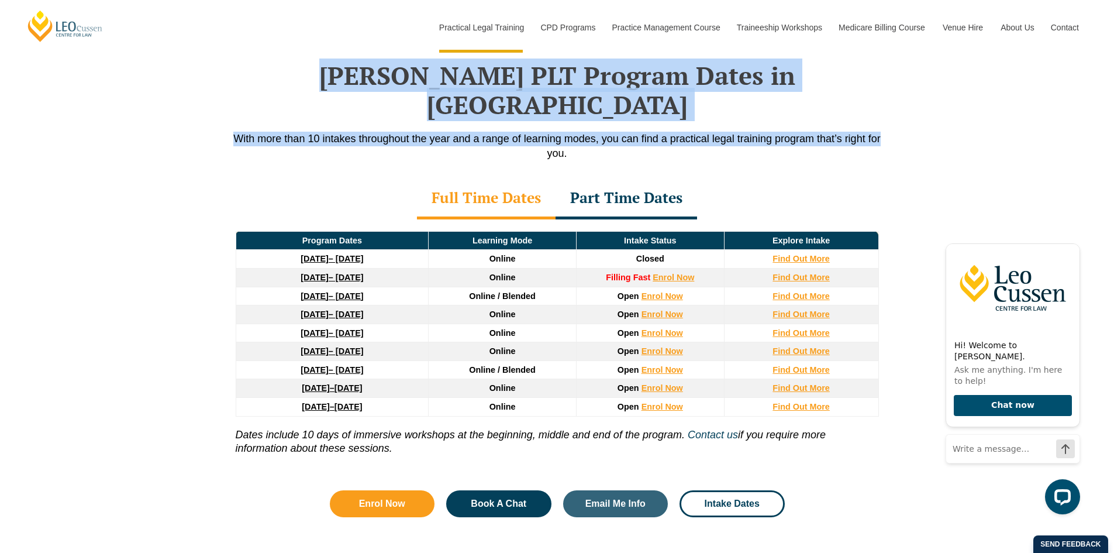  I want to click on div: Full Time Dates, so click(486, 199).